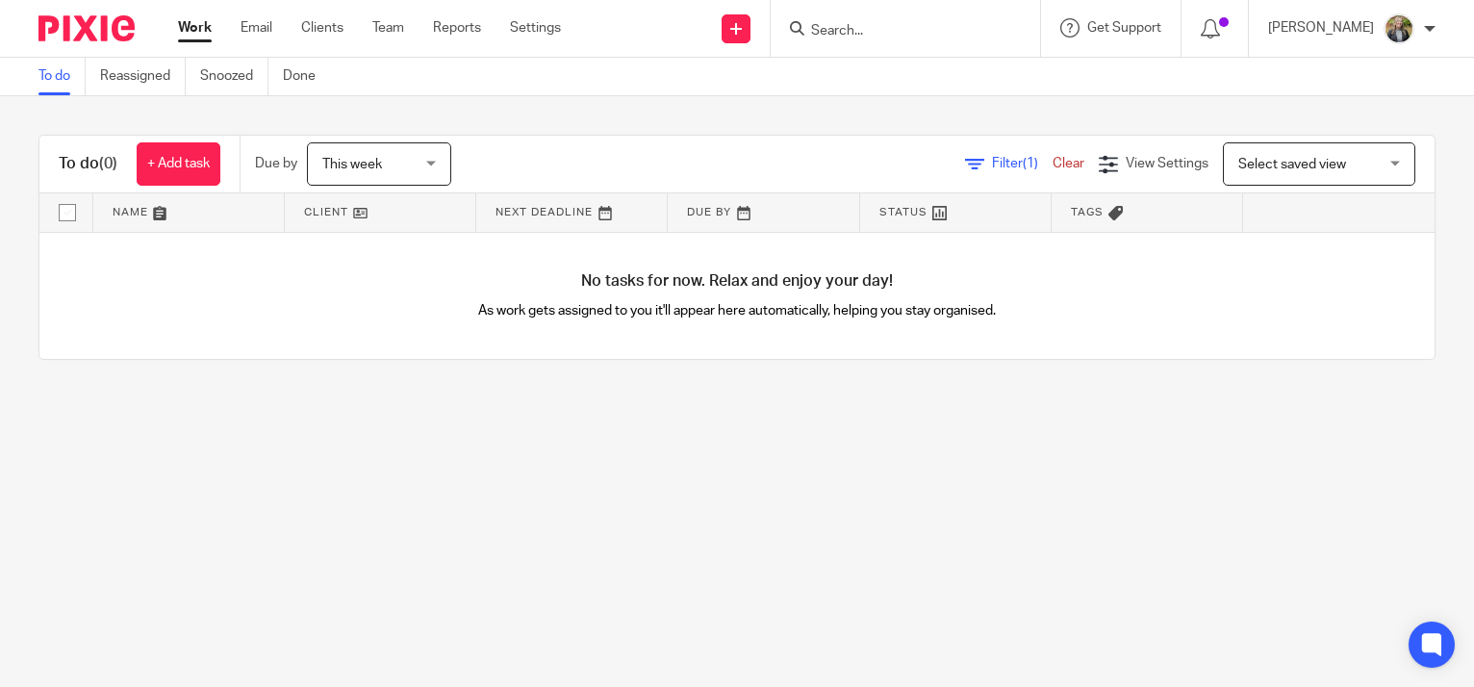  What do you see at coordinates (306, 76) in the screenshot?
I see `a: Done` at bounding box center [306, 76].